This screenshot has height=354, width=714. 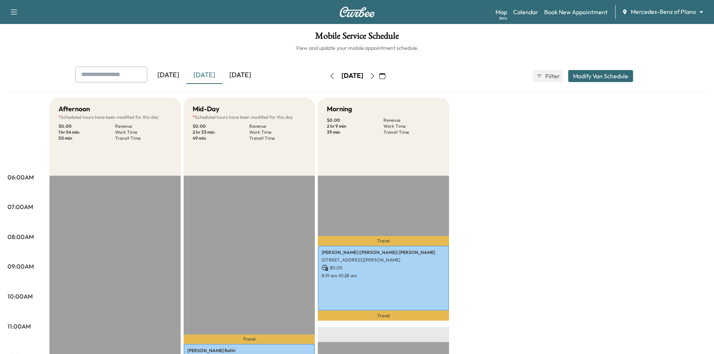 I want to click on p: 8:19 am - 10:28 am, so click(x=383, y=276).